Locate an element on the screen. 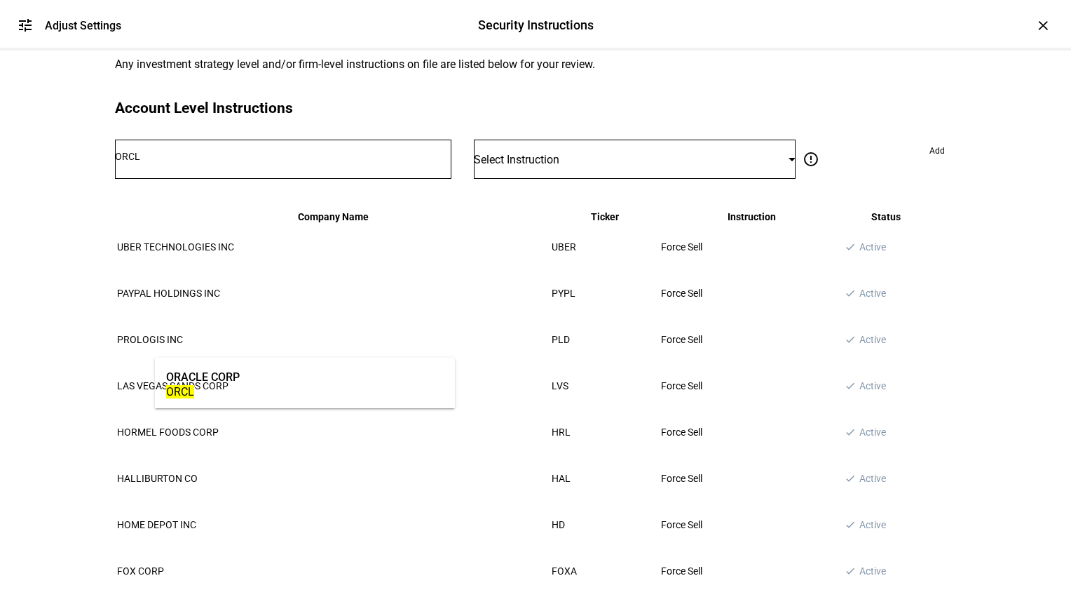 The height and width of the screenshot is (597, 1071). span: Select Instruction is located at coordinates (517, 159).